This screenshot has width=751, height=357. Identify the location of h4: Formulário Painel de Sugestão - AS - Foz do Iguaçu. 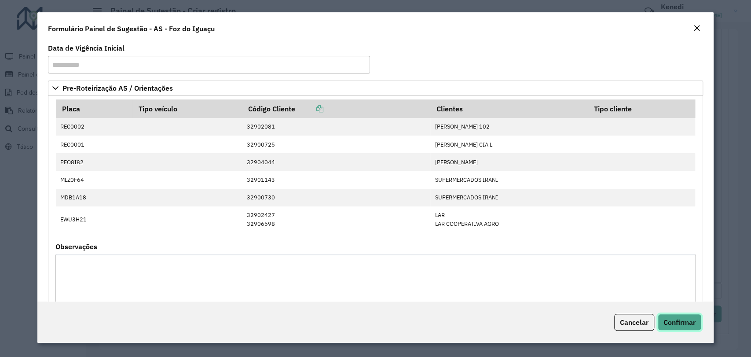
(131, 29).